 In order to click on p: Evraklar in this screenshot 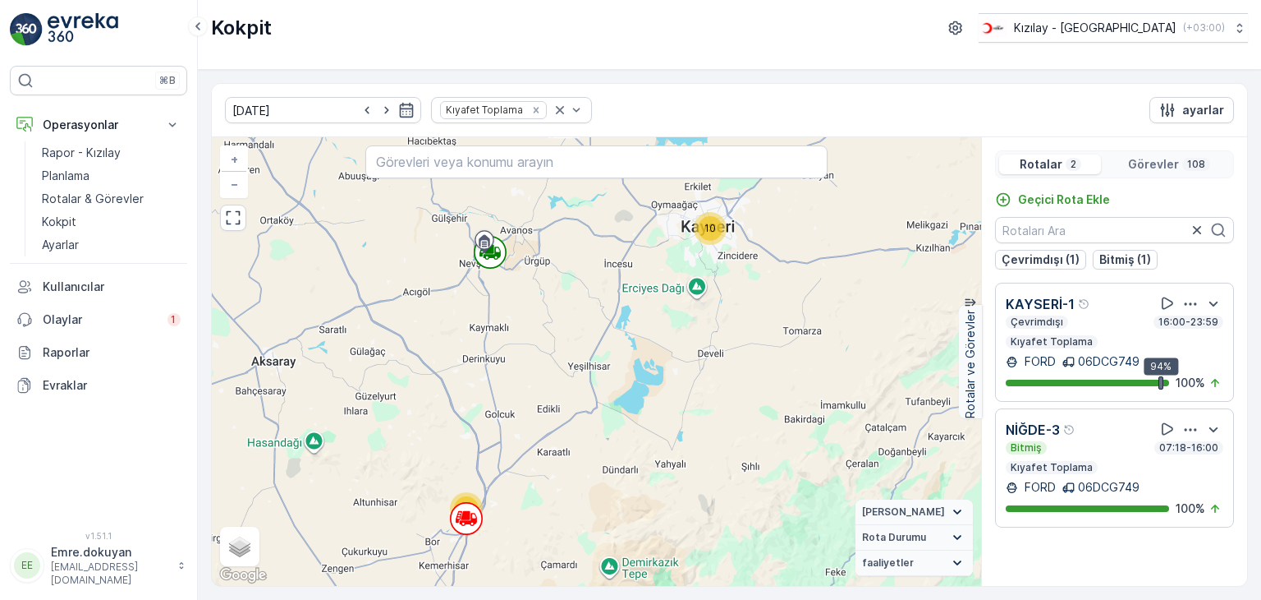, I will do `click(112, 385)`.